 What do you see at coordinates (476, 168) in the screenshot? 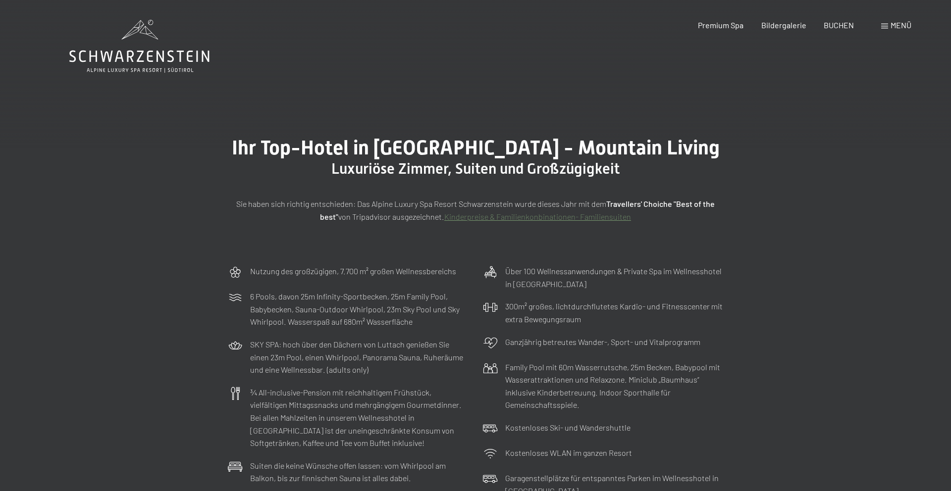
I see `span: Luxuriöse Zimmer, Suiten und Großzügigkeit` at bounding box center [476, 168].